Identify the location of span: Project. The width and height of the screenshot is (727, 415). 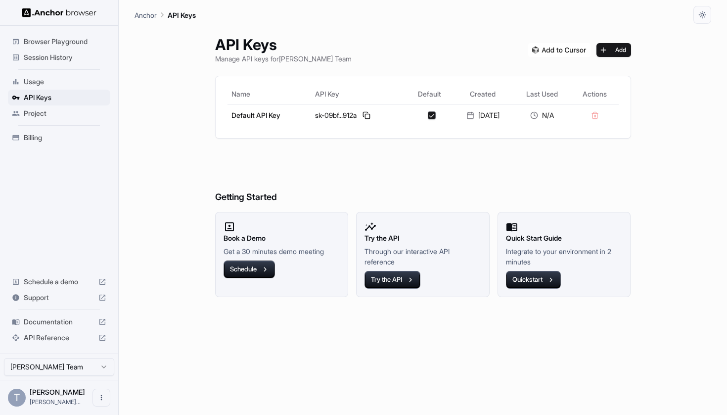
(65, 113).